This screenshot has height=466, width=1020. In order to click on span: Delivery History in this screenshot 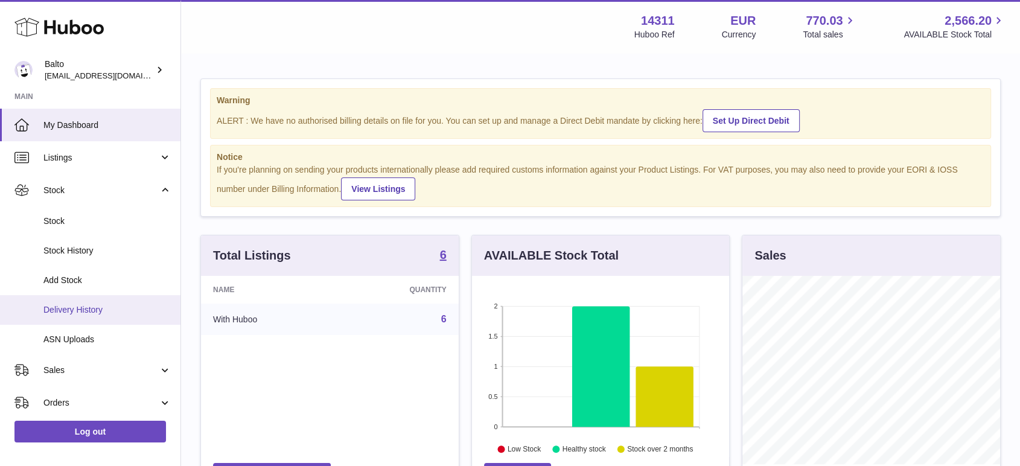, I will do `click(107, 310)`.